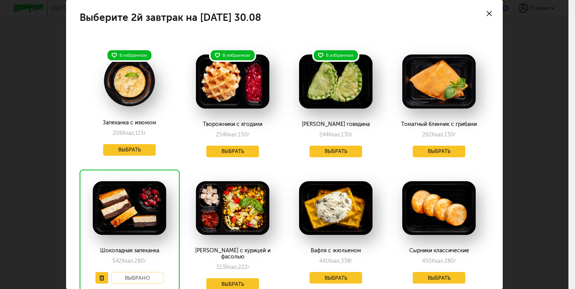 The width and height of the screenshot is (575, 289). Describe the element at coordinates (233, 267) in the screenshot. I see `div: 323 222` at that location.